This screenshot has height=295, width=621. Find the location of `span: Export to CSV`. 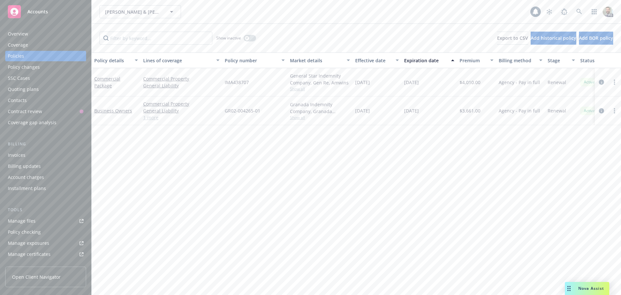

span: Export to CSV is located at coordinates (512, 38).